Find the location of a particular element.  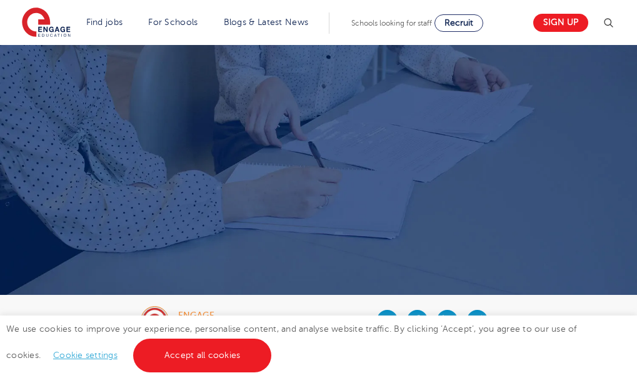

img: Engage Education is located at coordinates (46, 23).